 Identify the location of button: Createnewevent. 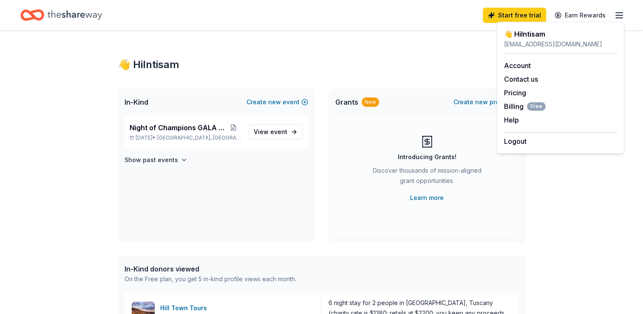
(277, 102).